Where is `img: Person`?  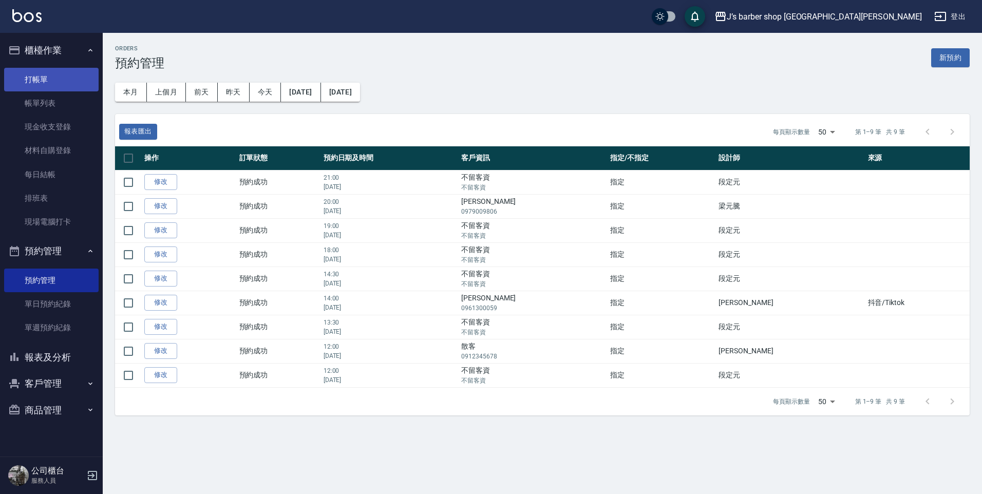 img: Person is located at coordinates (18, 476).